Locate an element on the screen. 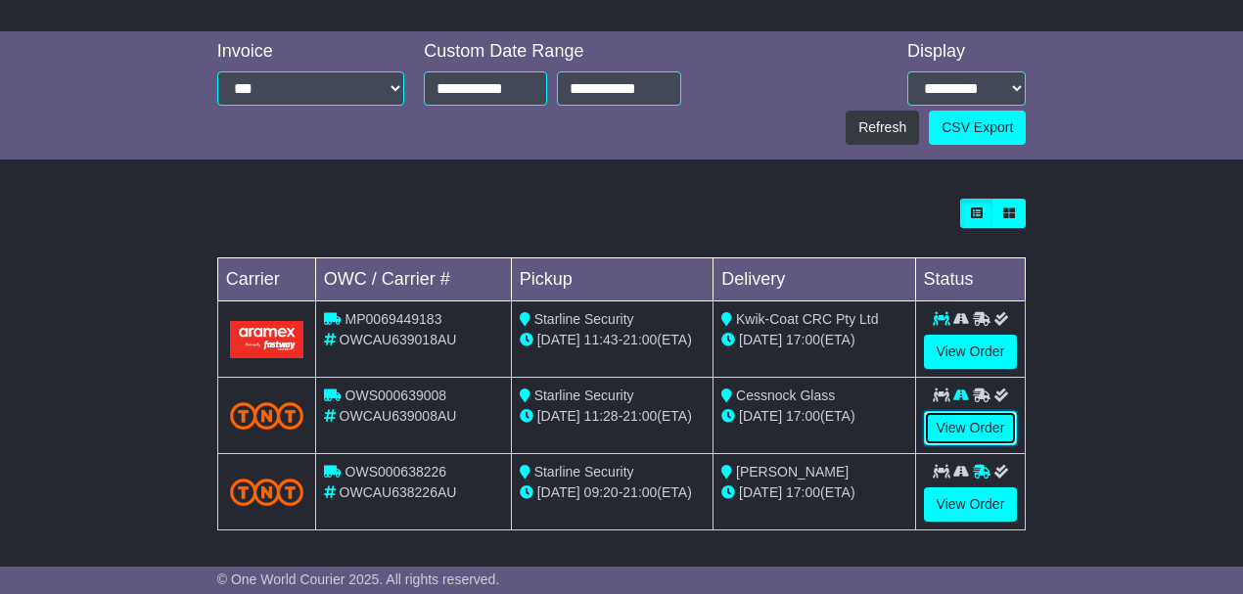  span: 11:43 is located at coordinates (601, 340).